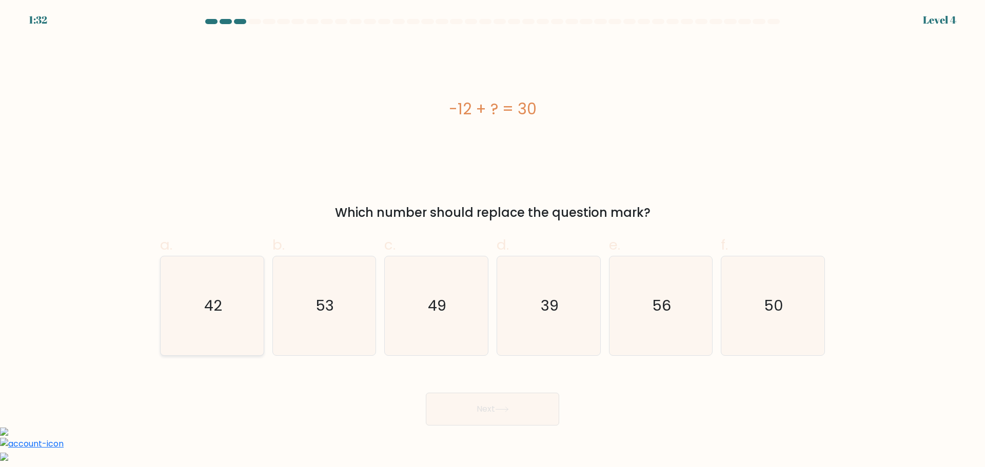 The height and width of the screenshot is (467, 985). Describe the element at coordinates (279, 245) in the screenshot. I see `span: b.` at that location.